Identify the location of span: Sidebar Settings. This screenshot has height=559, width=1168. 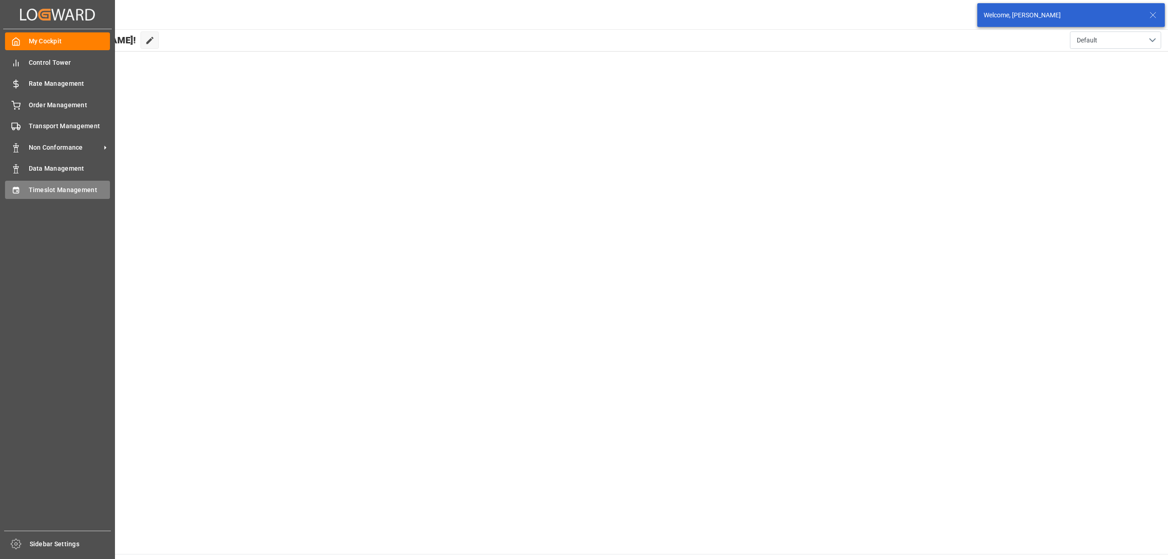
(70, 544).